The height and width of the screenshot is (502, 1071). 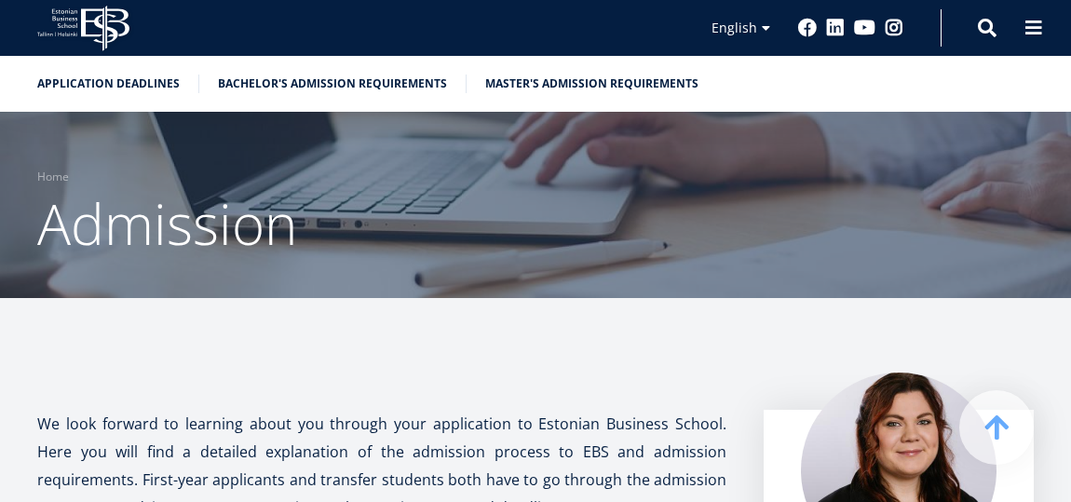 I want to click on a: Bachelor's admission requirements, so click(x=333, y=84).